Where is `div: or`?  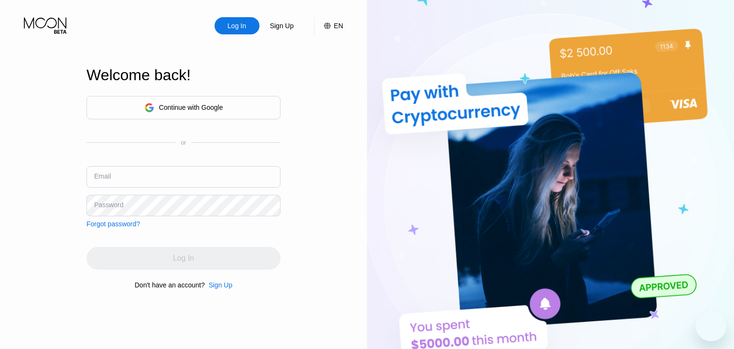
div: or is located at coordinates (183, 143).